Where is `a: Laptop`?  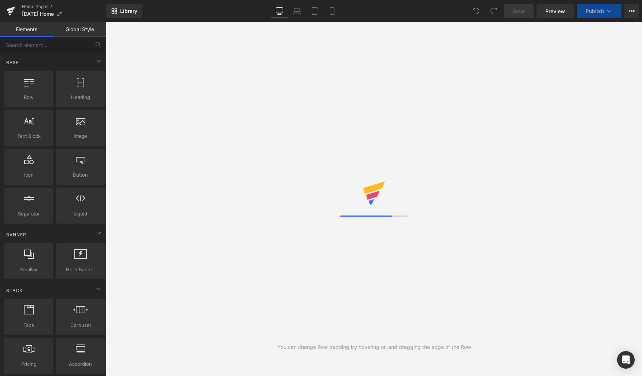 a: Laptop is located at coordinates (297, 11).